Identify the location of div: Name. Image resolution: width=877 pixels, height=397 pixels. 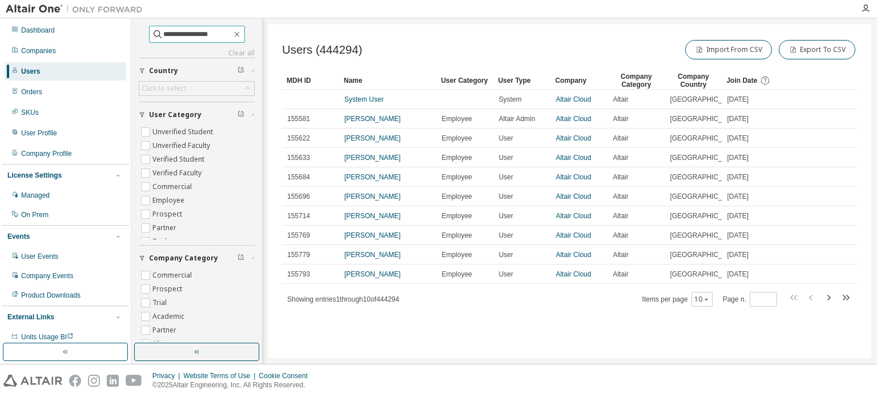
(387, 80).